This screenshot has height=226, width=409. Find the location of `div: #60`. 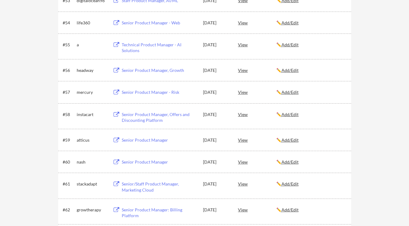

div: #60 is located at coordinates (69, 162).